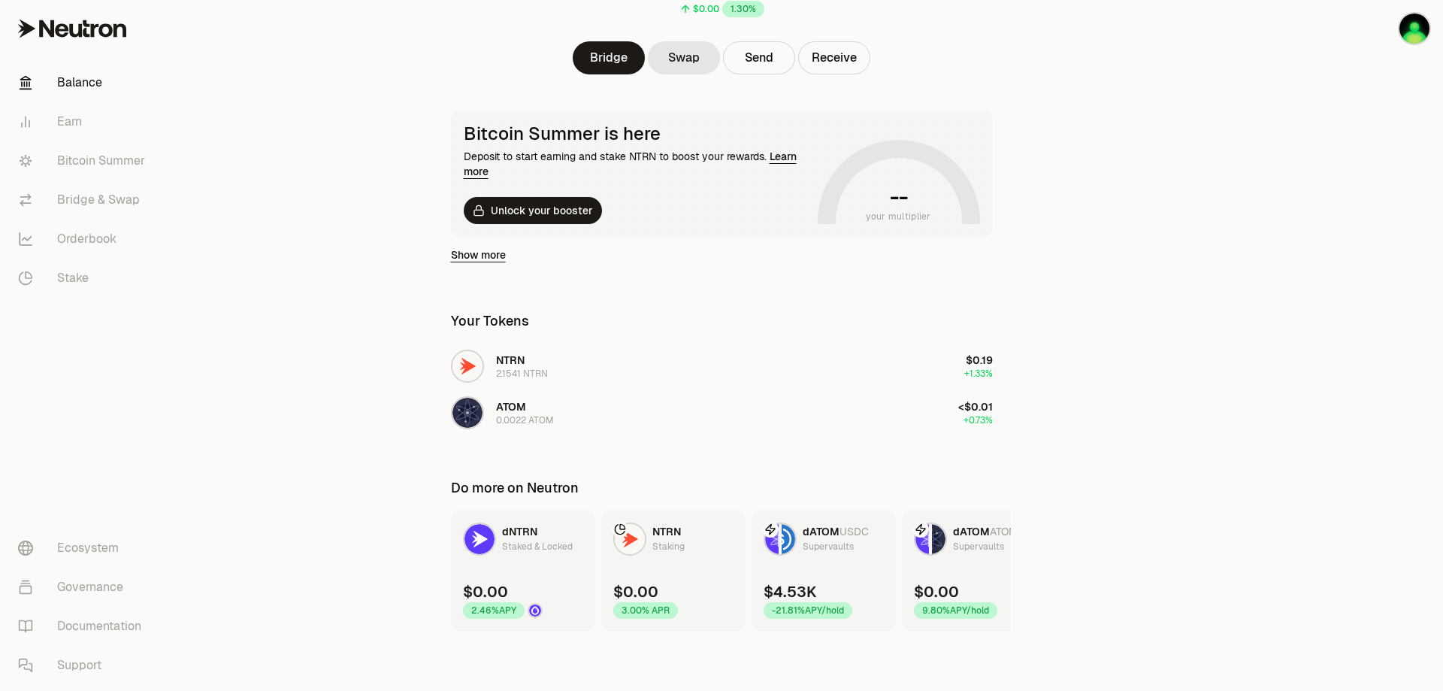 The width and height of the screenshot is (1443, 691). Describe the element at coordinates (673, 570) in the screenshot. I see `a: NTRN LogoNTRNStaking$0.003.00% APR` at that location.